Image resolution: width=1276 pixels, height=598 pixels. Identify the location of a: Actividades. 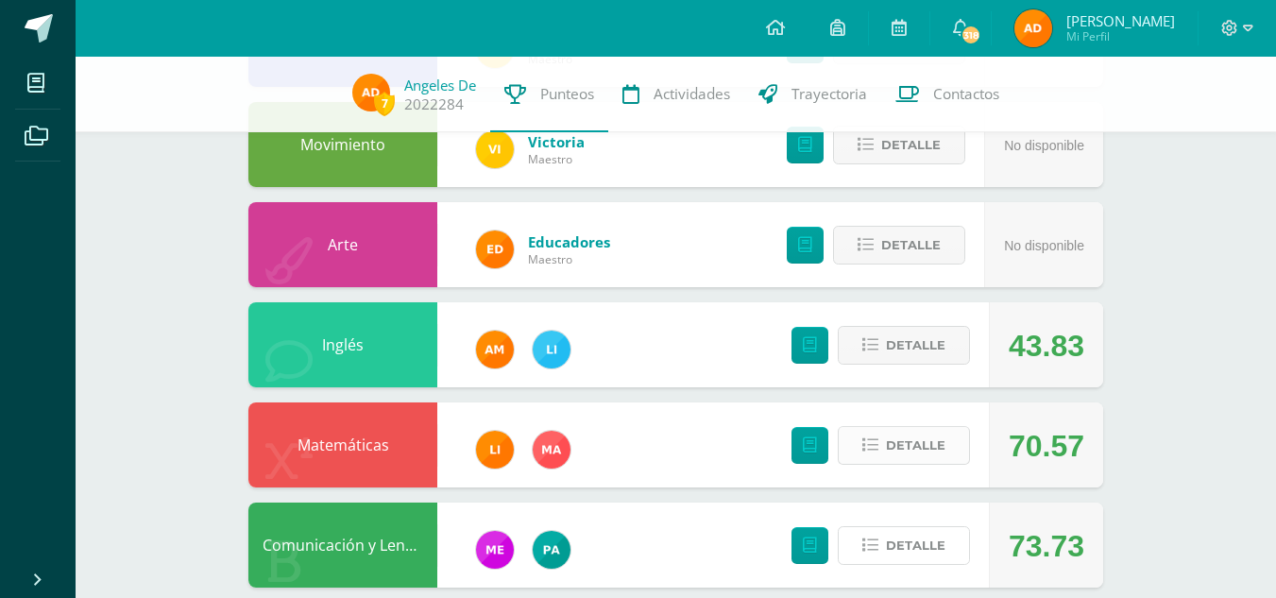
(676, 94).